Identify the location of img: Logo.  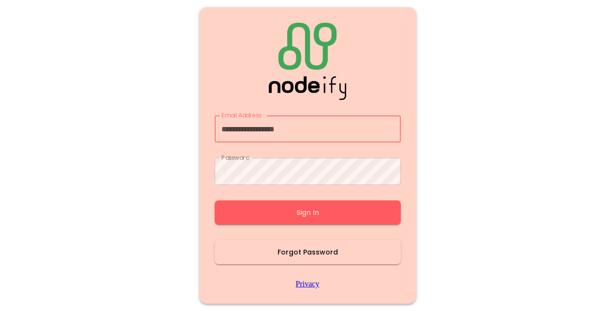
(307, 61).